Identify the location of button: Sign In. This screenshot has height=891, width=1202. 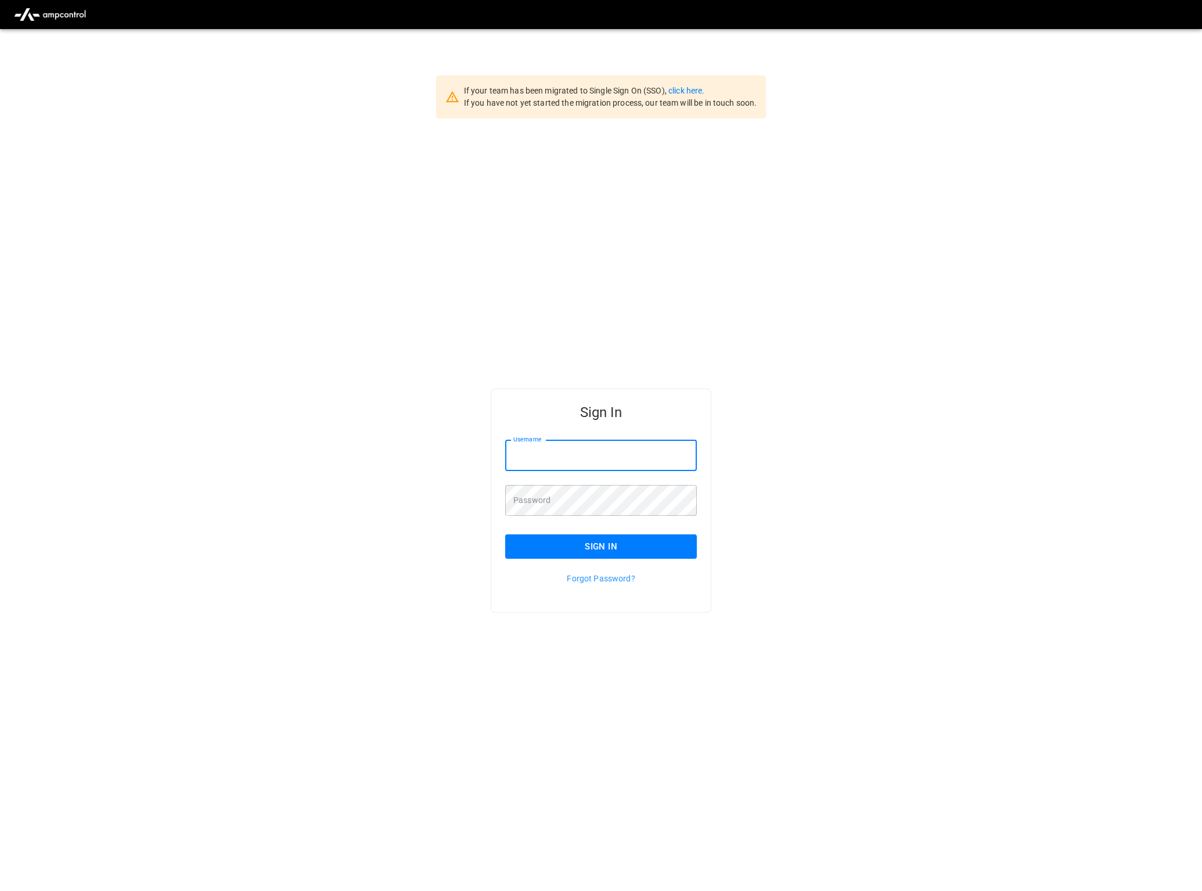
(601, 547).